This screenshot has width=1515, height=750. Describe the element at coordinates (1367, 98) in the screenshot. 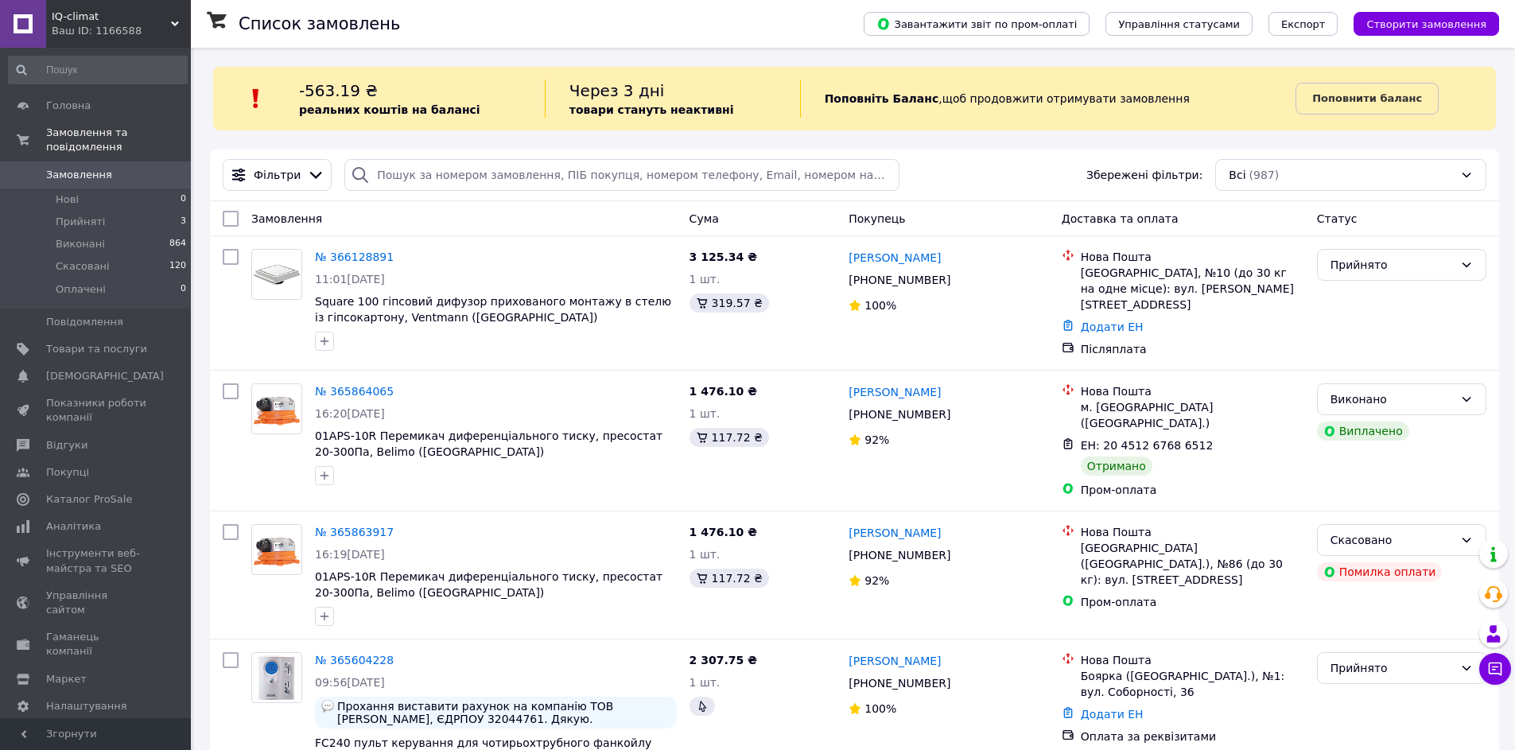

I see `b: Поповнити баланс` at that location.